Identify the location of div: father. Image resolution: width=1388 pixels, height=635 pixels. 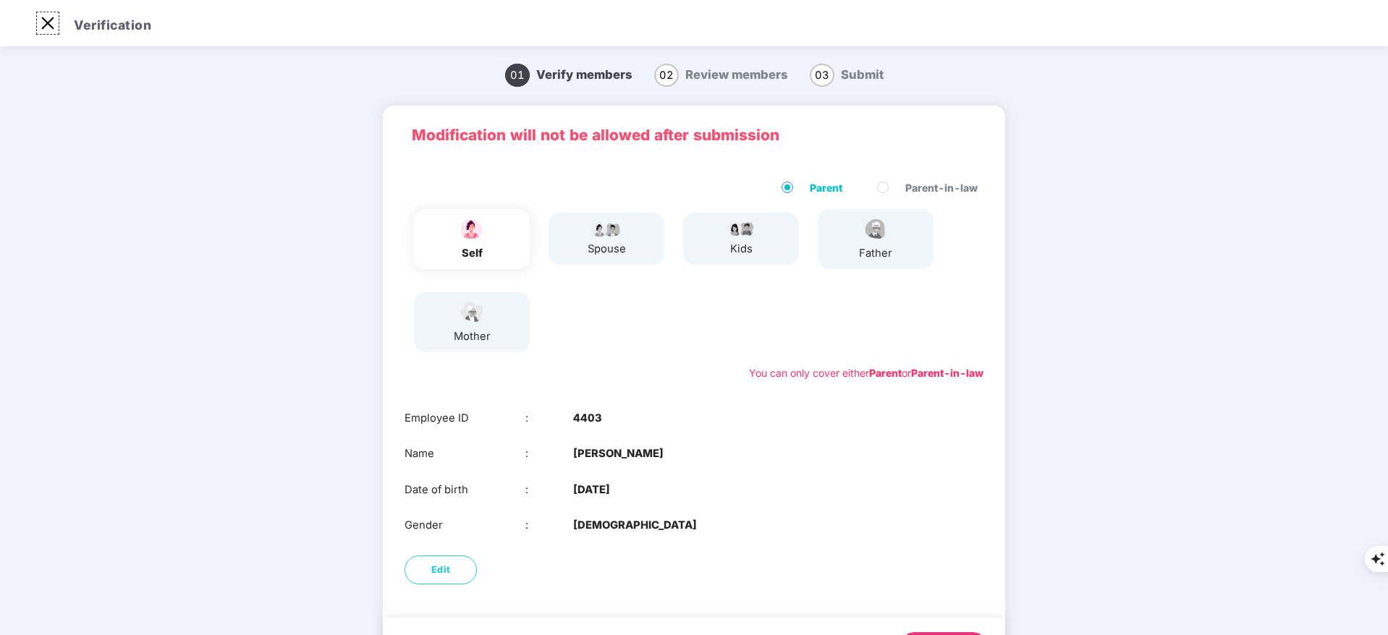
(875, 253).